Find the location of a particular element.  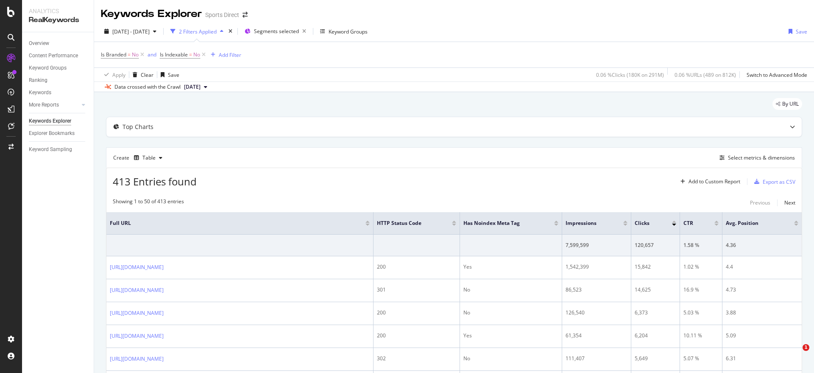

div: 301 is located at coordinates (416, 290).